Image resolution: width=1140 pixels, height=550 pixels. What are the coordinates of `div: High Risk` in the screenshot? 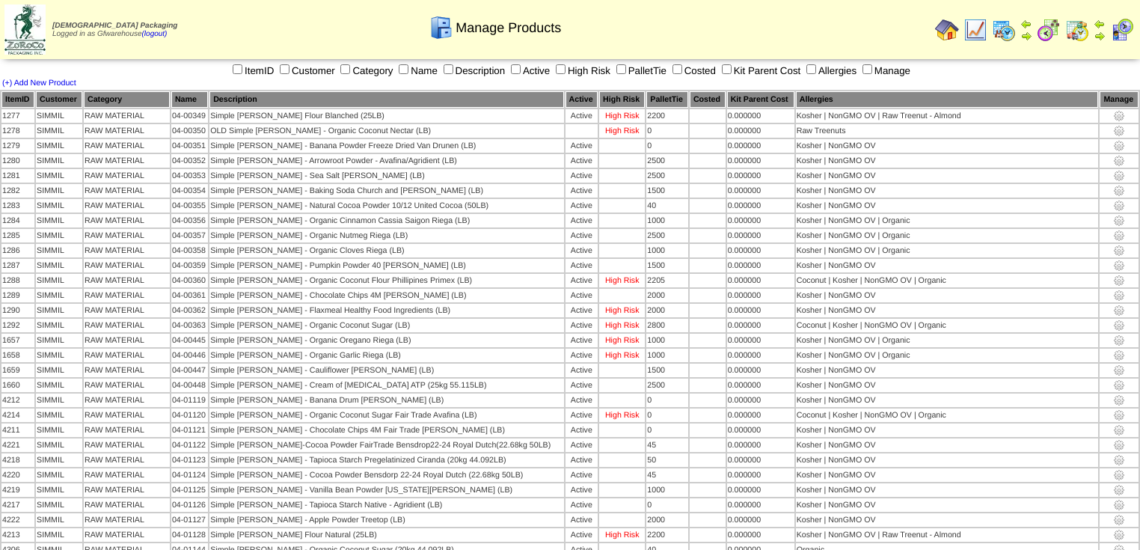 It's located at (621, 415).